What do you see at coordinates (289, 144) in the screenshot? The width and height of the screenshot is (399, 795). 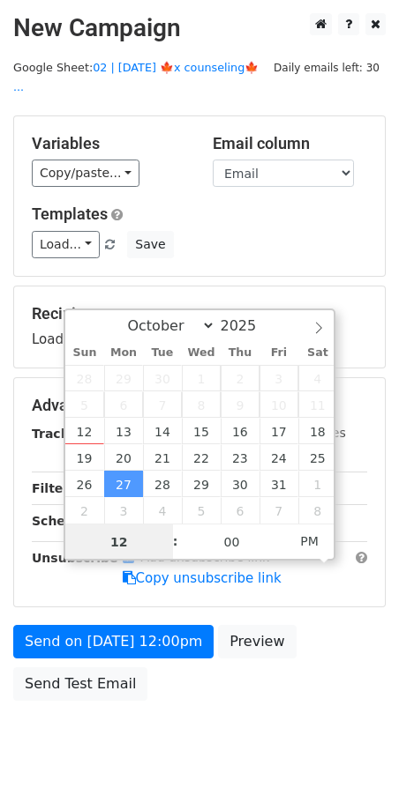 I see `h5: Email column` at bounding box center [289, 144].